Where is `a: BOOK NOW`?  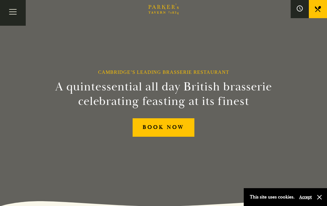
a: BOOK NOW is located at coordinates (164, 127).